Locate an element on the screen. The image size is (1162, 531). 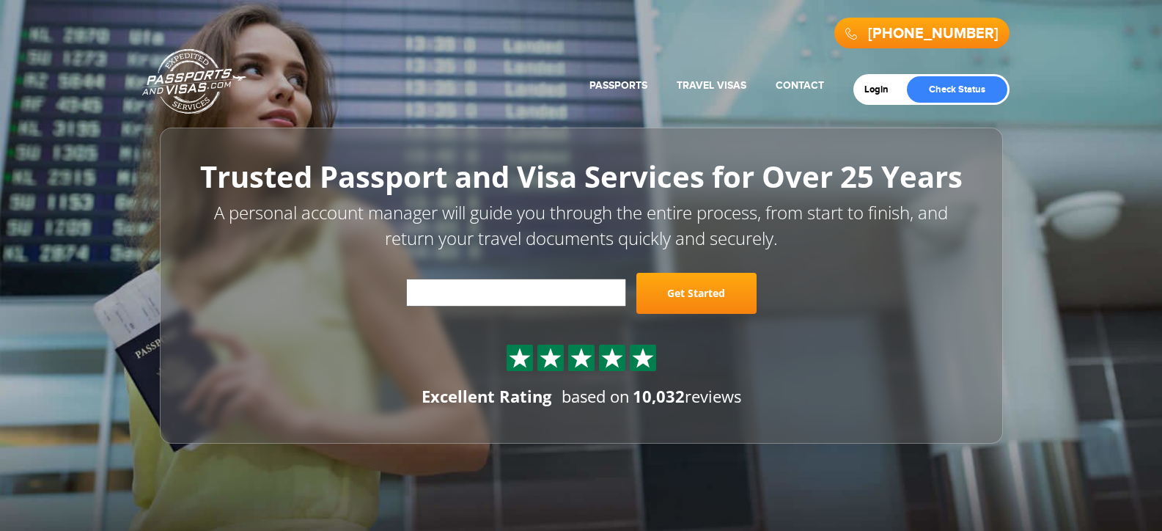
a: Check Status is located at coordinates (956, 89).